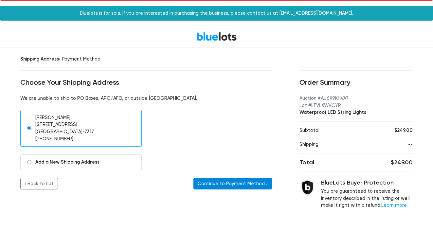  Describe the element at coordinates (307, 187) in the screenshot. I see `img: buyer_protection_shield-3b65640a83011c7d3ede35a8e5a80bfdfaa6a97447f0071c1475b91a4b0b3d01.png` at that location.